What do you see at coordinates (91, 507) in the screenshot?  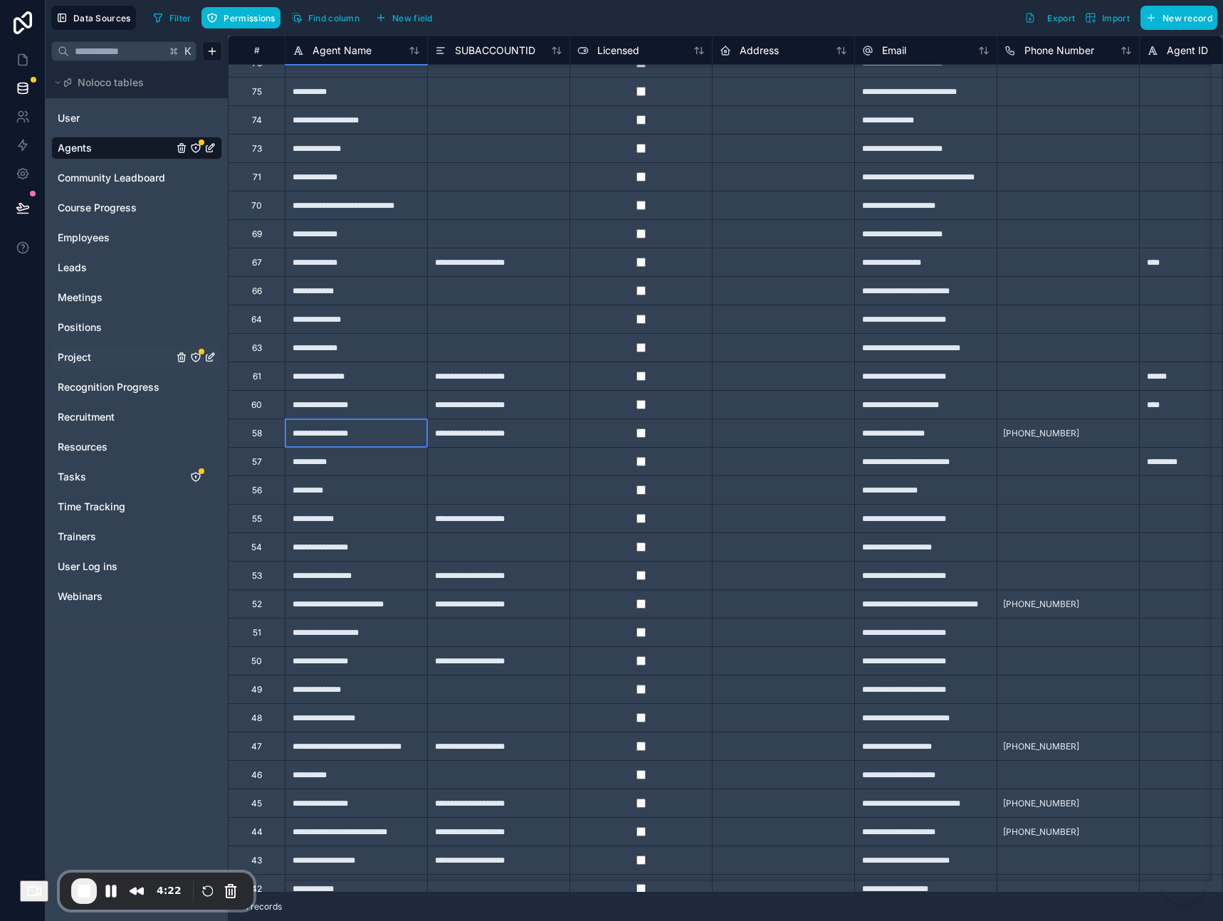 I see `span: Time Tracking` at bounding box center [91, 507].